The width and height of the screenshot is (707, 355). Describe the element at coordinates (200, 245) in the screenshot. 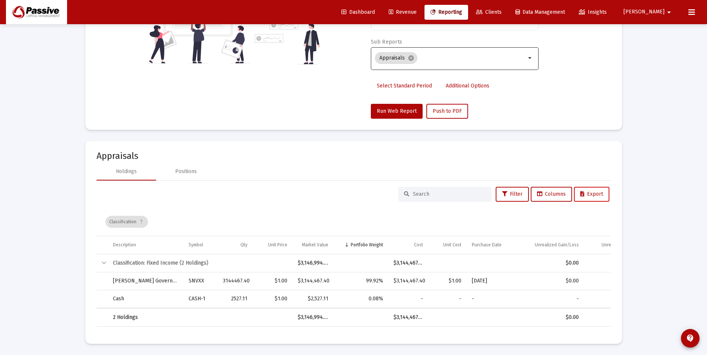

I see `td: Column Symbol` at that location.